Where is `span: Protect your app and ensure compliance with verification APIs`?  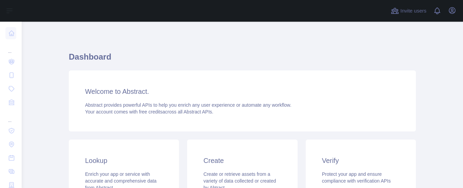 span: Protect your app and ensure compliance with verification APIs is located at coordinates (356, 178).